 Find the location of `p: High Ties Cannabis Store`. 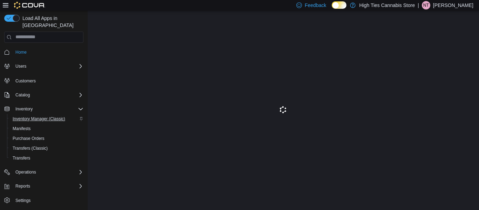

p: High Ties Cannabis Store is located at coordinates (387, 5).